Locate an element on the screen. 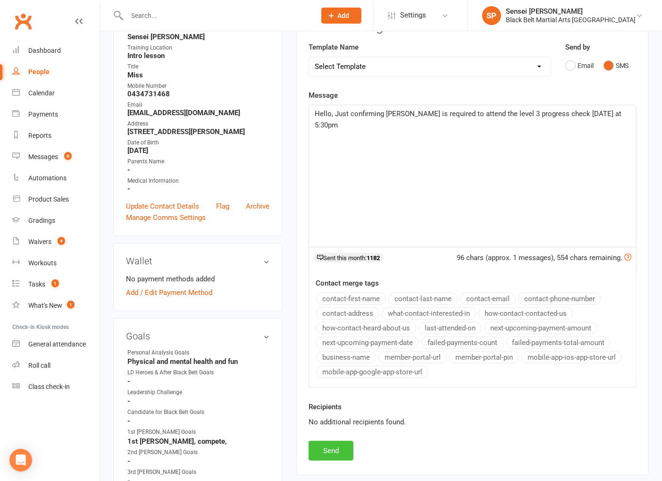 The height and width of the screenshot is (481, 662). label: Recipients is located at coordinates (325, 407).